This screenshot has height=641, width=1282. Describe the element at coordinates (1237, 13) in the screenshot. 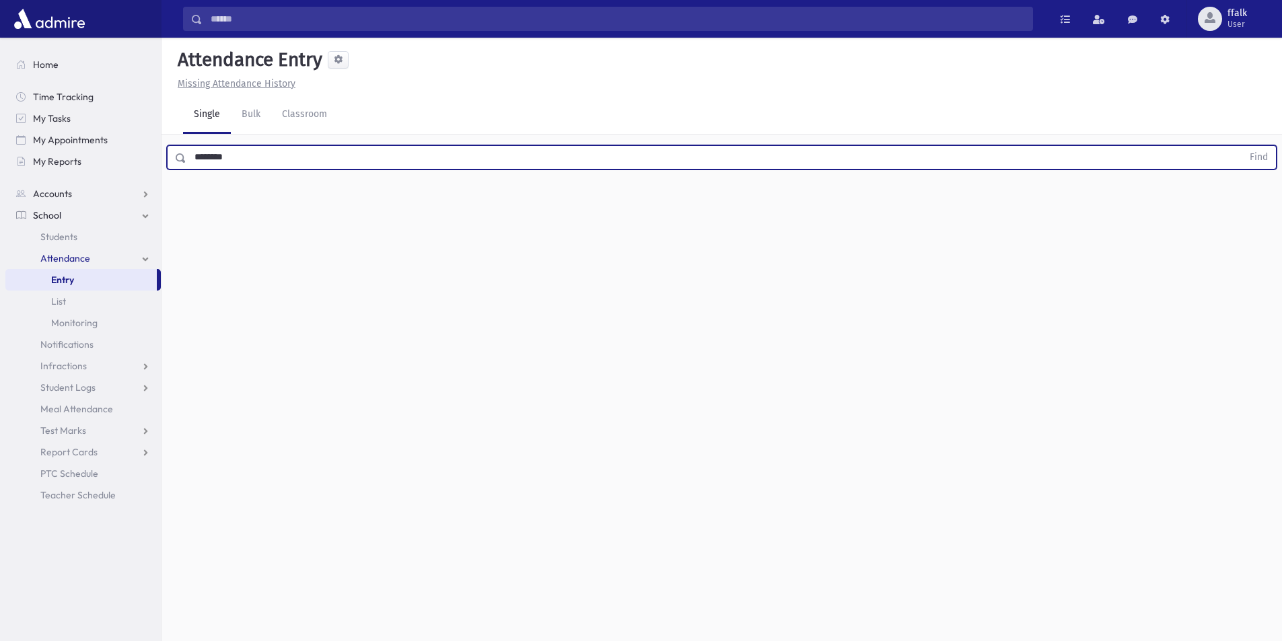

I see `span: ffalk` at that location.